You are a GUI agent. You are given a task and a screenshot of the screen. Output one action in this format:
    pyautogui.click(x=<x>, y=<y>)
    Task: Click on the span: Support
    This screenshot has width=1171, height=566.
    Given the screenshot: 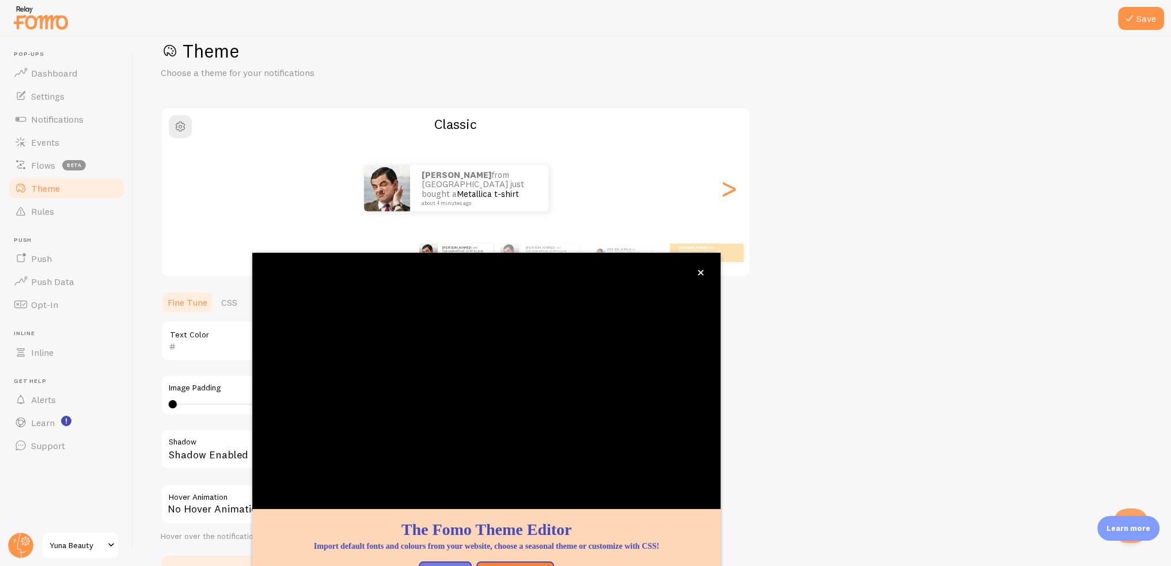 What is the action you would take?
    pyautogui.click(x=48, y=446)
    